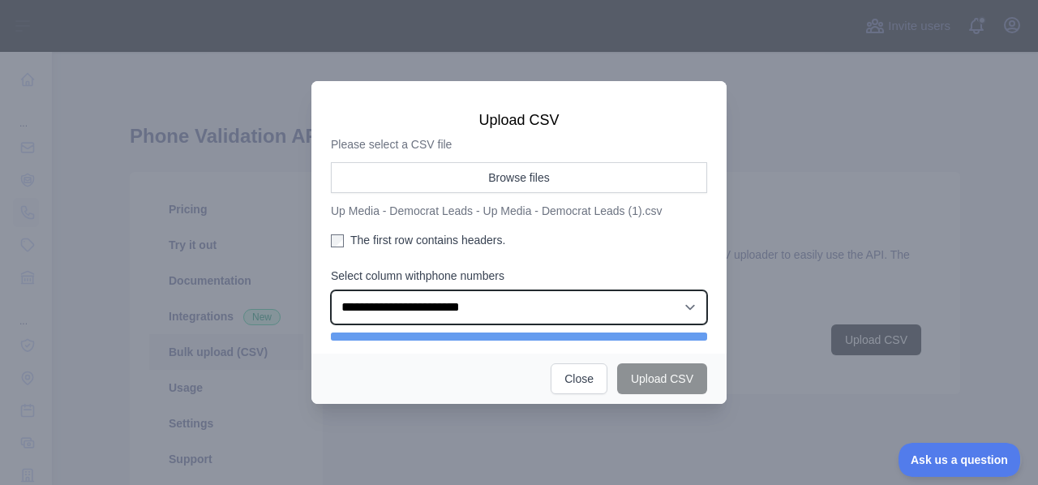 This screenshot has width=1038, height=485. What do you see at coordinates (337, 241) in the screenshot?
I see `input: The first row contains headers.` at bounding box center [337, 241].